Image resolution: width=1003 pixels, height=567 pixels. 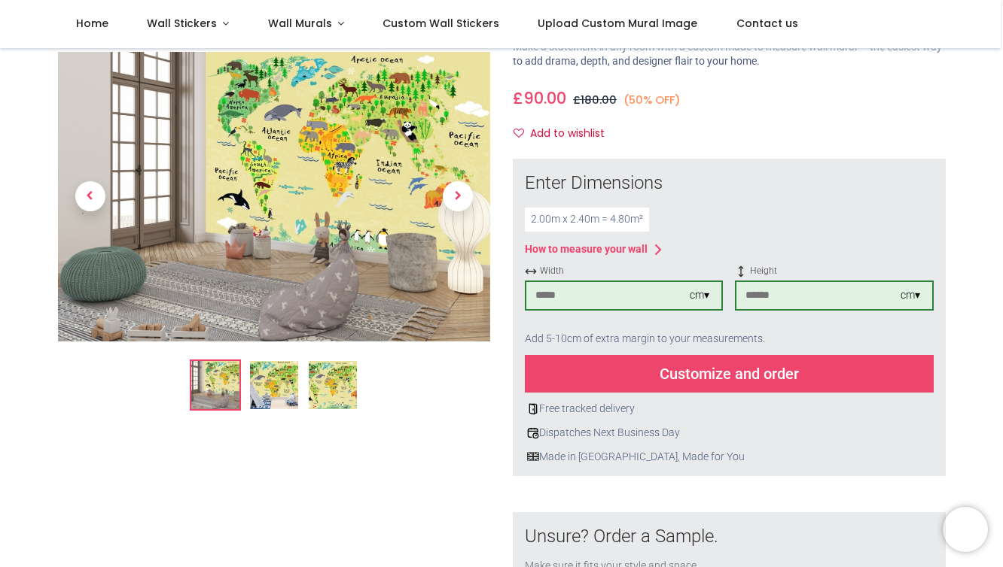 I want to click on span: Contact us, so click(x=767, y=23).